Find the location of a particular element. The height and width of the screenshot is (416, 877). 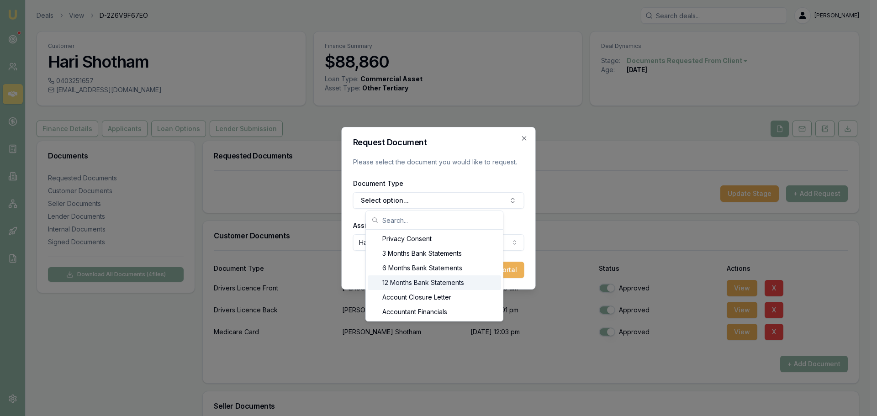

input: Search... is located at coordinates (440, 220).